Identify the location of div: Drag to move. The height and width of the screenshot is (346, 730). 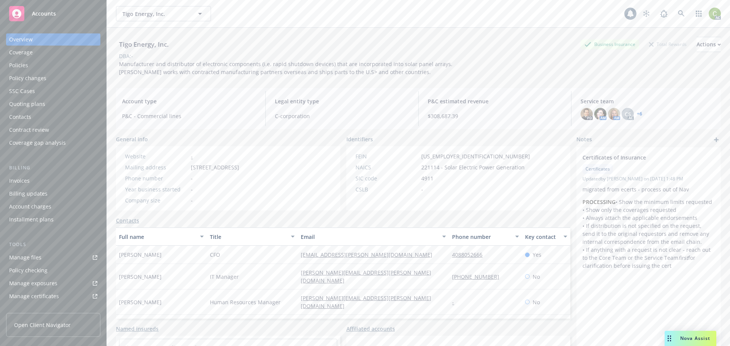
(669, 339).